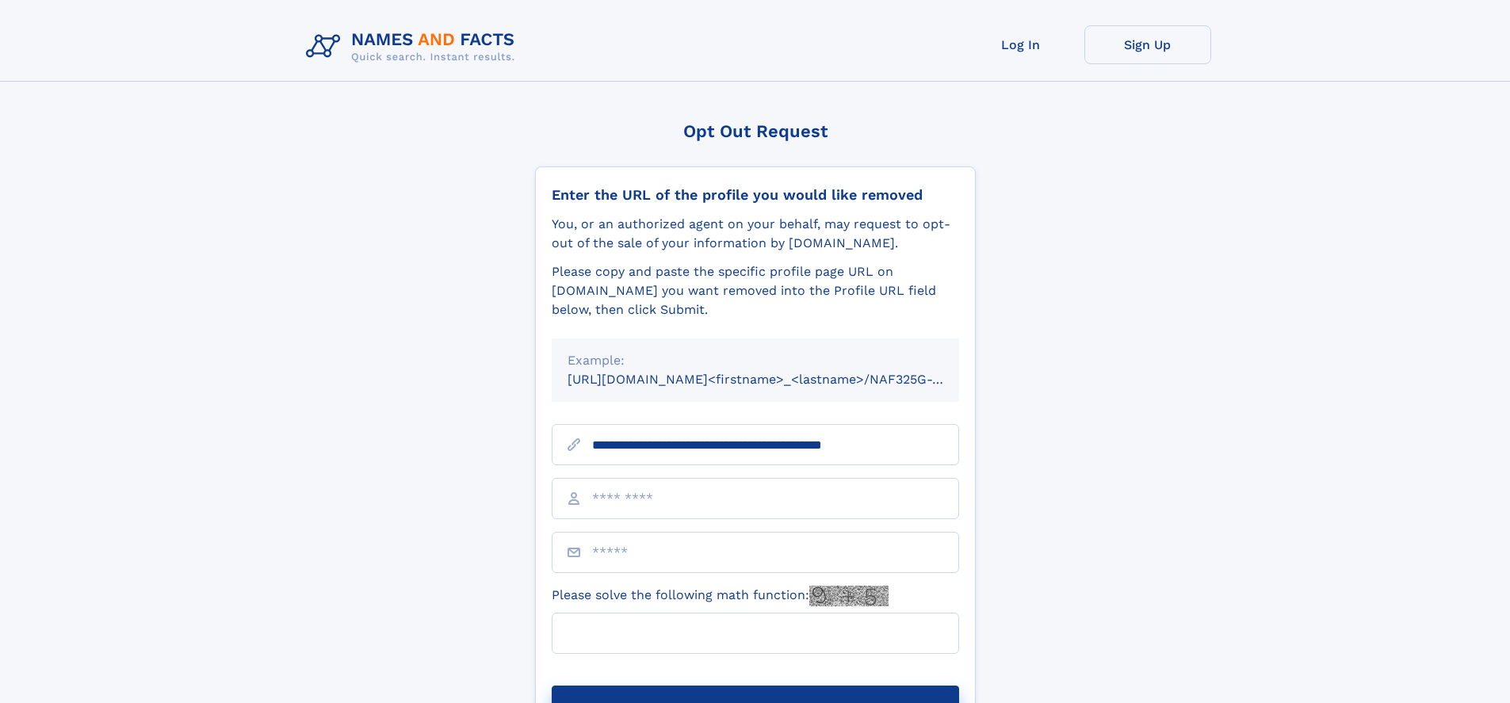 This screenshot has width=1510, height=703. Describe the element at coordinates (755, 195) in the screenshot. I see `div: Enter the URL of the profile you would like removed` at that location.